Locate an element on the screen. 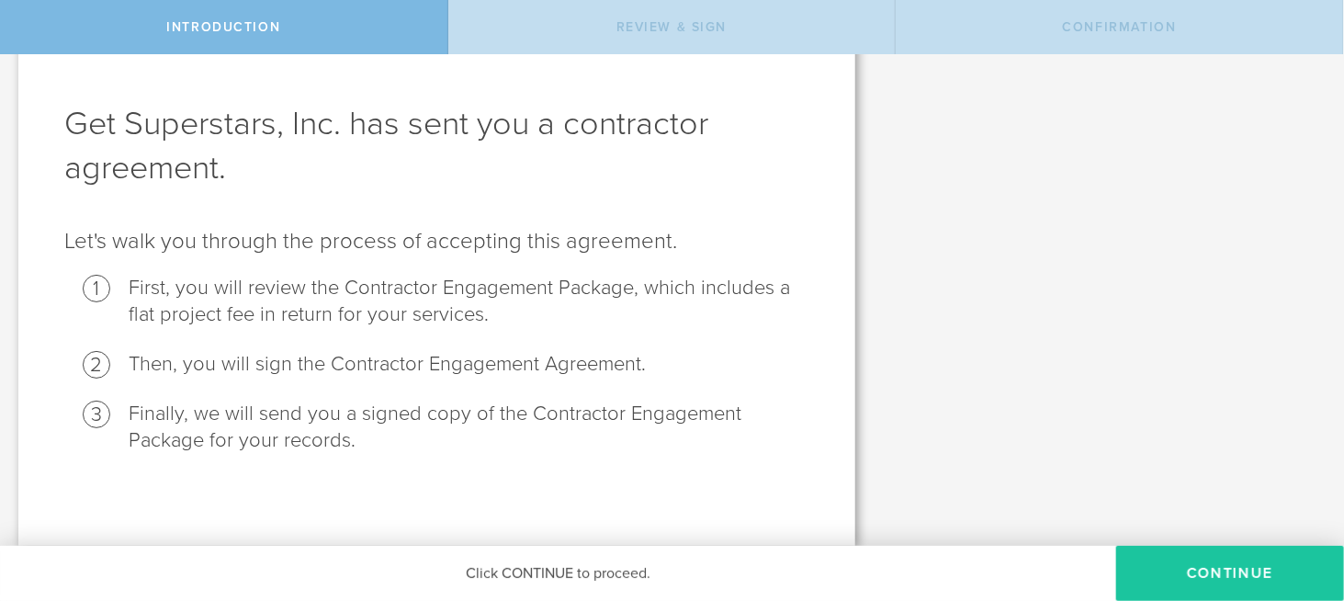 Image resolution: width=1344 pixels, height=601 pixels. p: Let's walk you through the process of accepting this agreement. is located at coordinates (436, 242).